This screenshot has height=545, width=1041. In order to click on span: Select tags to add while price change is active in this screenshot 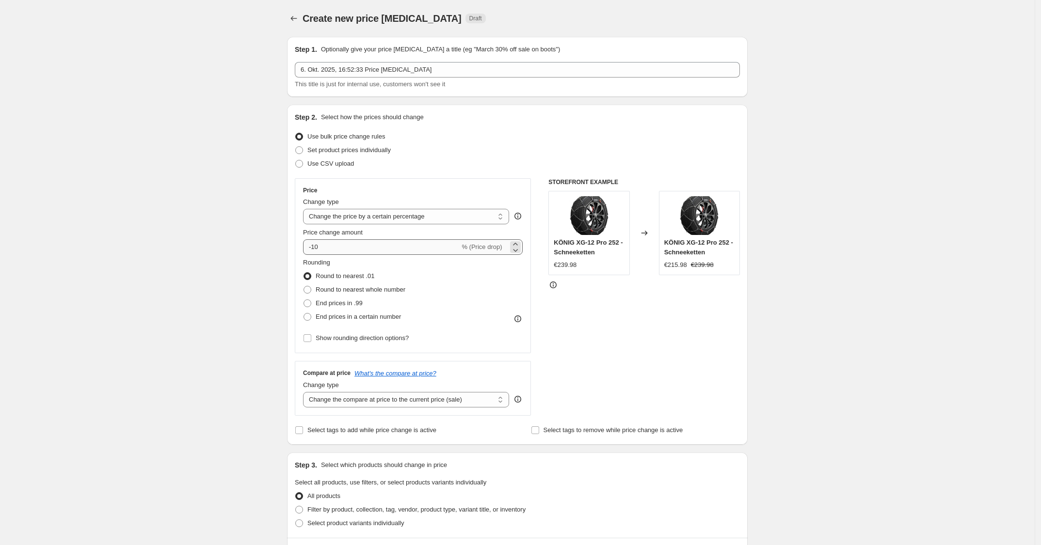, I will do `click(372, 430)`.